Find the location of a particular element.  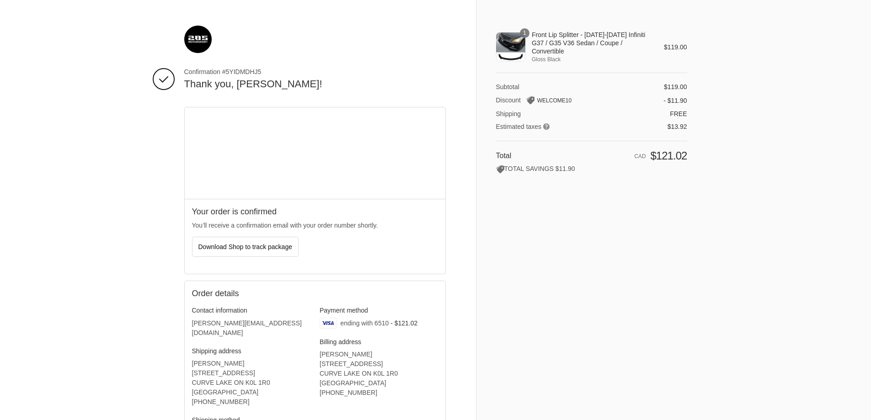

span: Free is located at coordinates (678, 114).